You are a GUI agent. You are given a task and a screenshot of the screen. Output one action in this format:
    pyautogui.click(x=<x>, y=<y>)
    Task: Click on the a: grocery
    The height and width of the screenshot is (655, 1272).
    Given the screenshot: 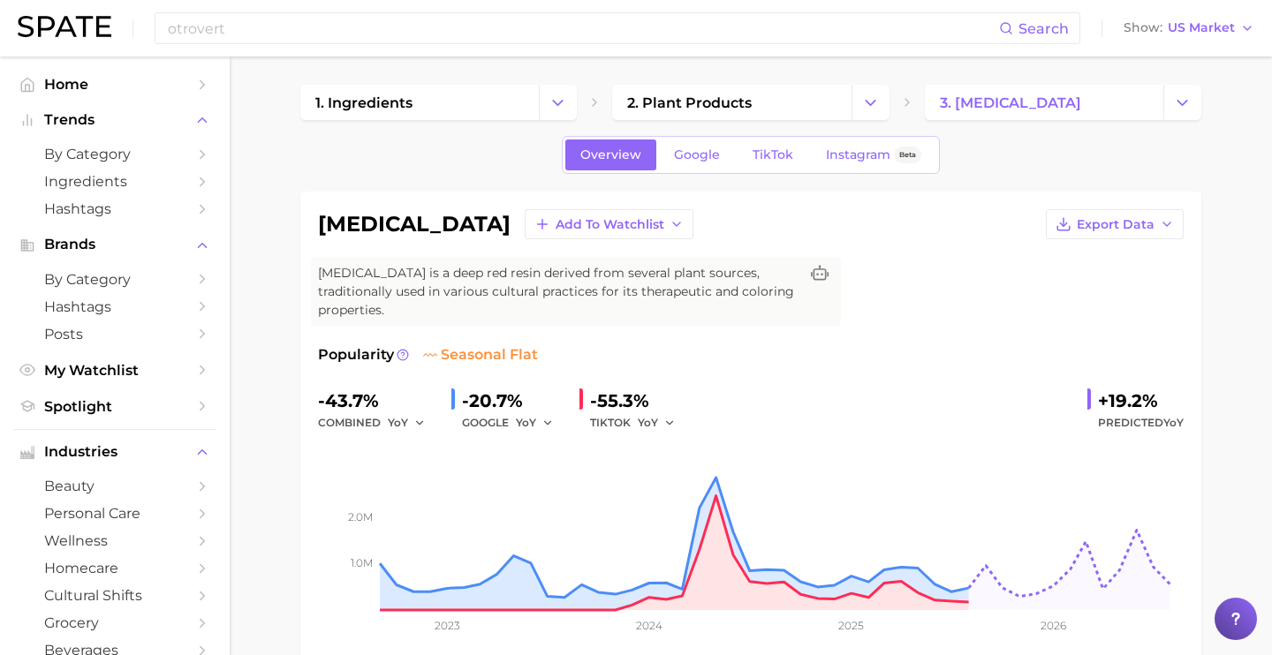 What is the action you would take?
    pyautogui.click(x=115, y=623)
    